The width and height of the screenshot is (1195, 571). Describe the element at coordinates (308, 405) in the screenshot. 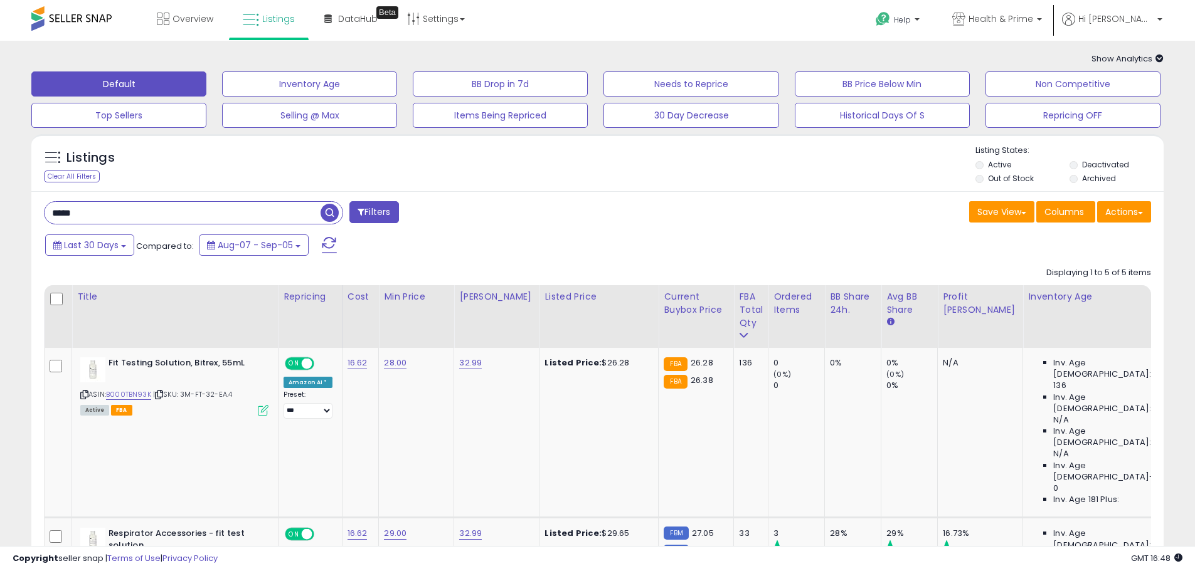

I see `div: Preset:` at that location.